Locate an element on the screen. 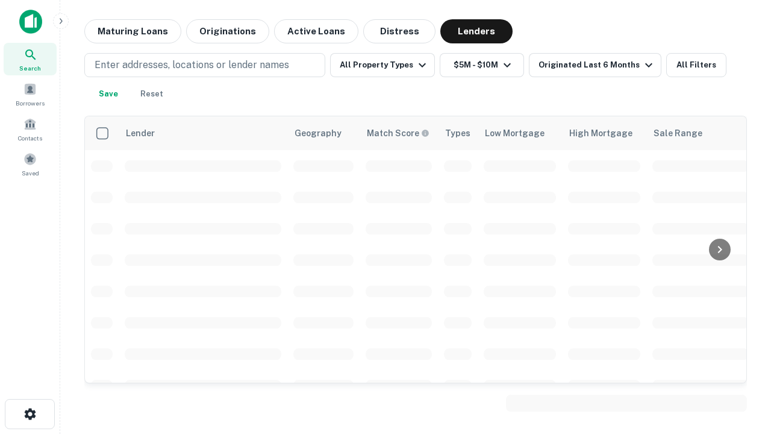 This screenshot has width=771, height=434. a: Borrowers is located at coordinates (30, 94).